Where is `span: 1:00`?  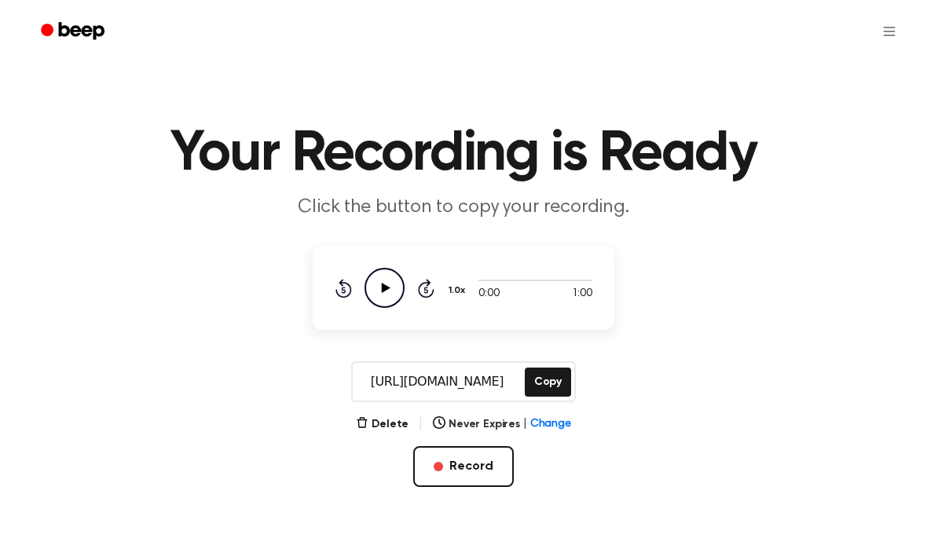
span: 1:00 is located at coordinates (582, 294).